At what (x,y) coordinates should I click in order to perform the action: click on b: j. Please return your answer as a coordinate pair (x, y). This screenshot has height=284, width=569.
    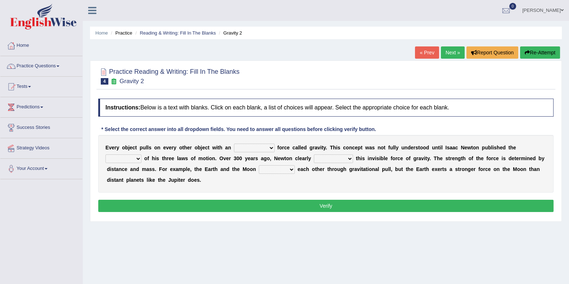
    Looking at the image, I should click on (202, 148).